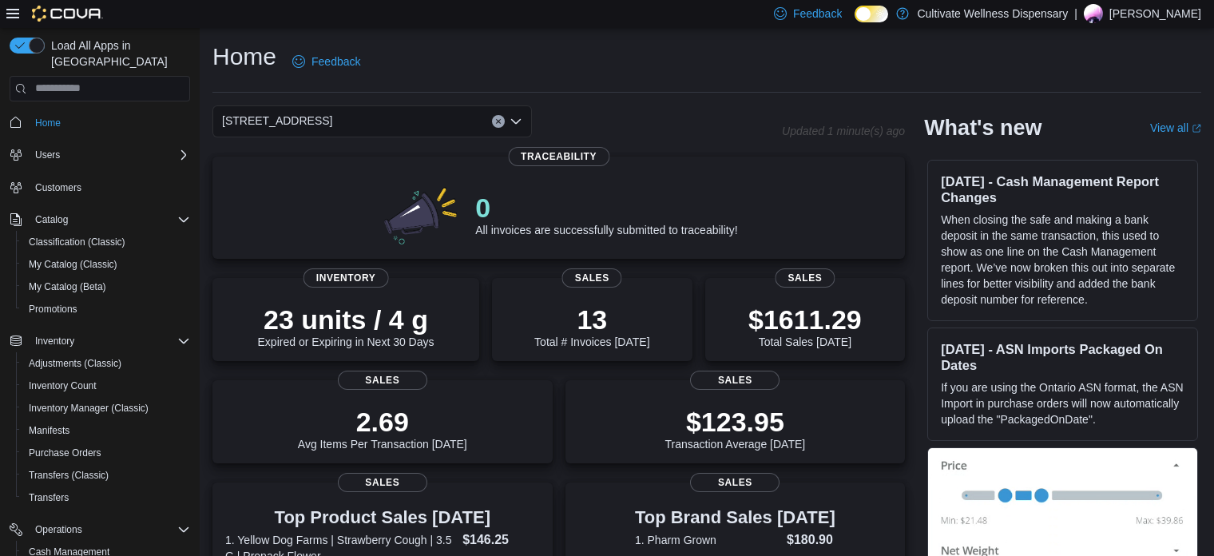  I want to click on a: My Catalog (Classic), so click(73, 264).